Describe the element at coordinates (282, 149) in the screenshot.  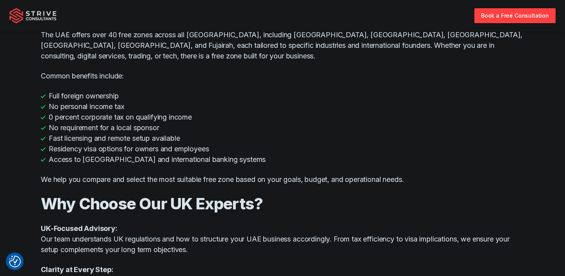
I see `li: Residency visa options for owners and employees` at that location.